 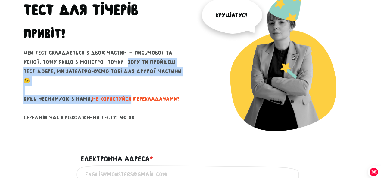 I want to click on p: Цей тест складається з двох частин - письмової та усної. Тому якщо з монстро-точки-зору ти пройде..., so click(x=105, y=85).